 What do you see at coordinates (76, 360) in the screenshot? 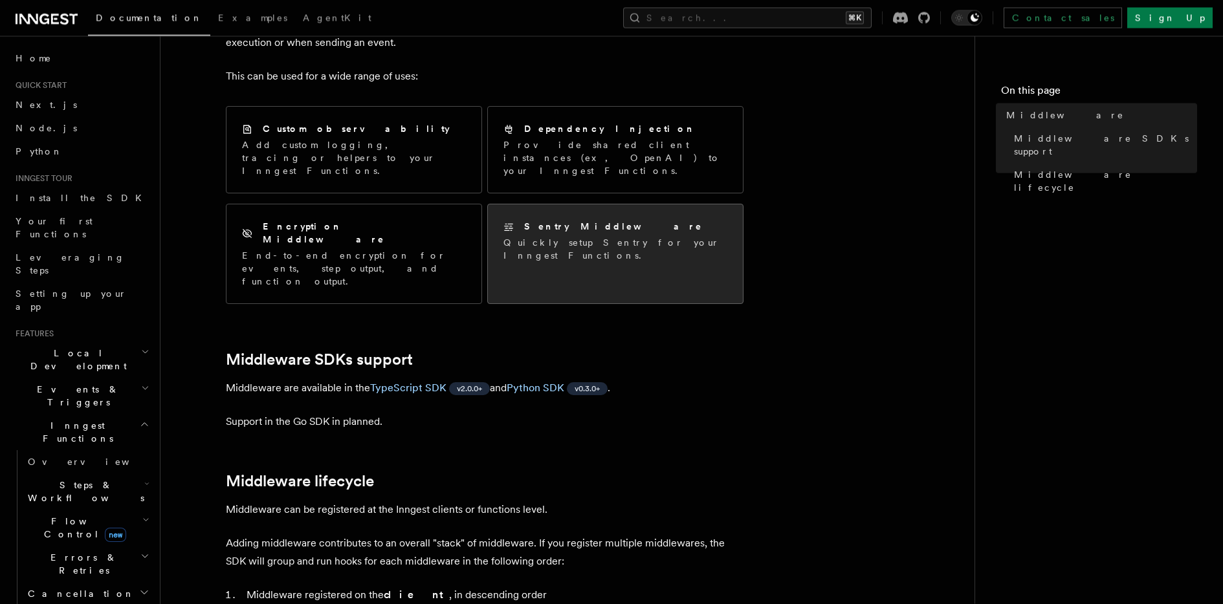
I see `span: Local Development` at bounding box center [76, 360].